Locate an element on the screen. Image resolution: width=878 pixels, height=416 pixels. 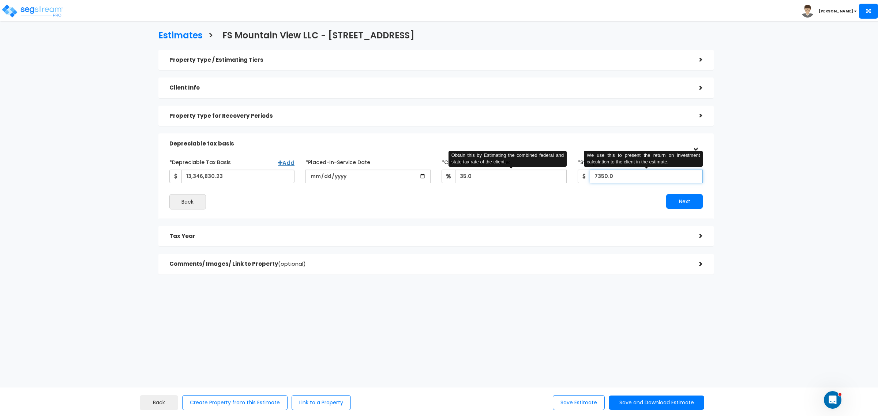
button: Next is located at coordinates (685, 202).